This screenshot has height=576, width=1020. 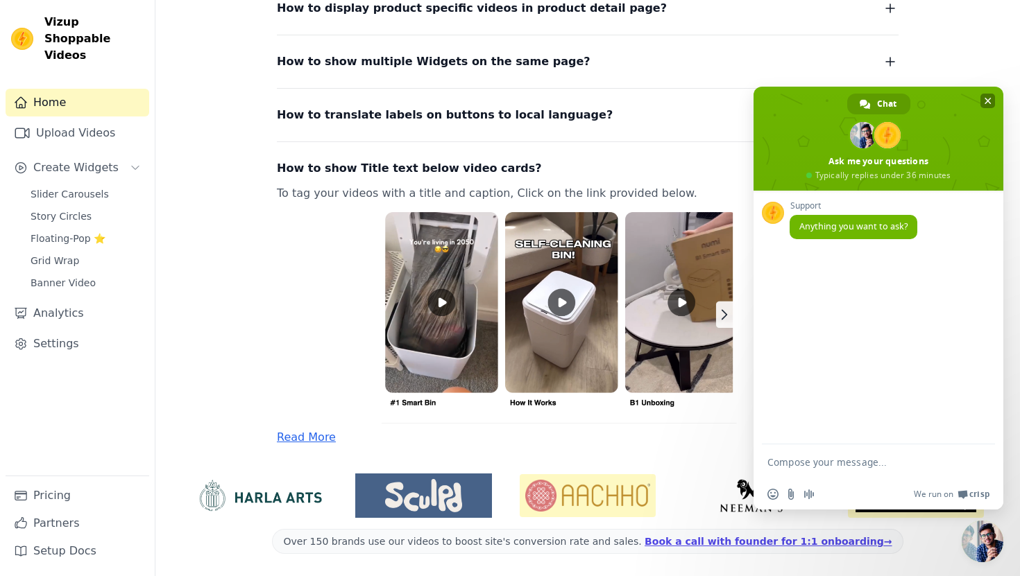 What do you see at coordinates (61, 216) in the screenshot?
I see `span: Story Circles` at bounding box center [61, 216].